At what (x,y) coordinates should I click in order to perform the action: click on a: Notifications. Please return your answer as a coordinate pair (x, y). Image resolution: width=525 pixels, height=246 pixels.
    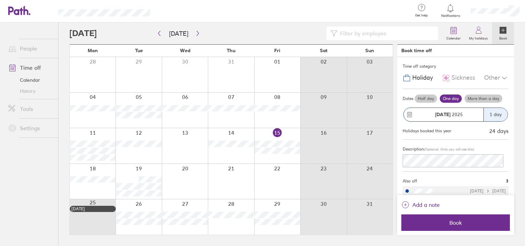
    Looking at the image, I should click on (450, 11).